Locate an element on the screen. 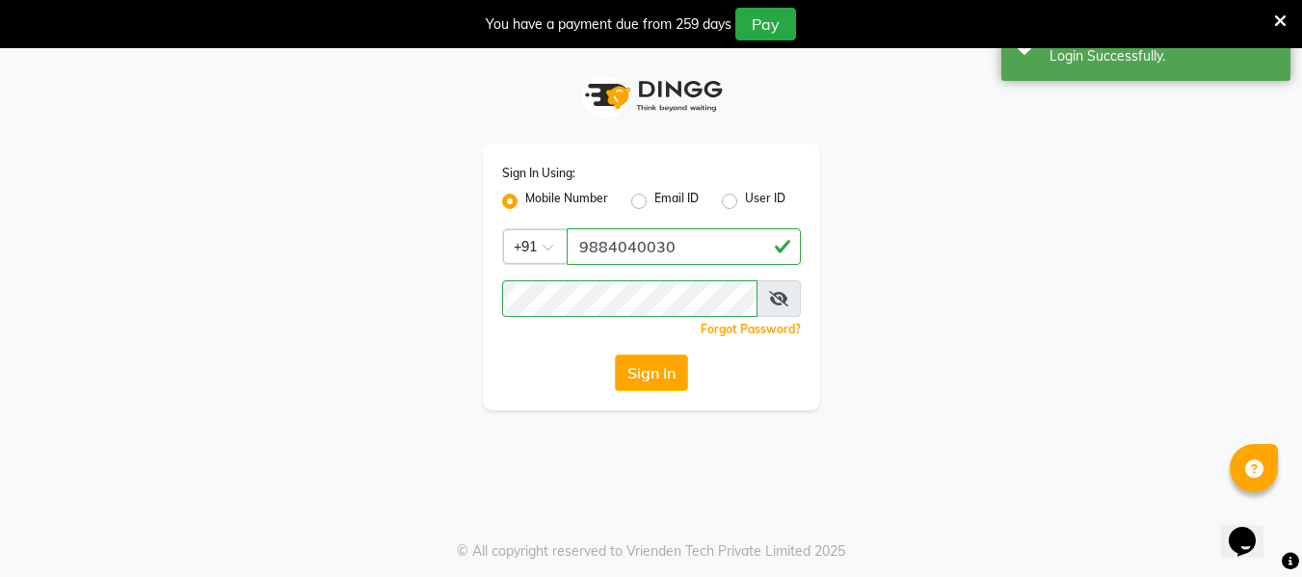 This screenshot has width=1302, height=577. img: logo1.svg is located at coordinates (652, 95).